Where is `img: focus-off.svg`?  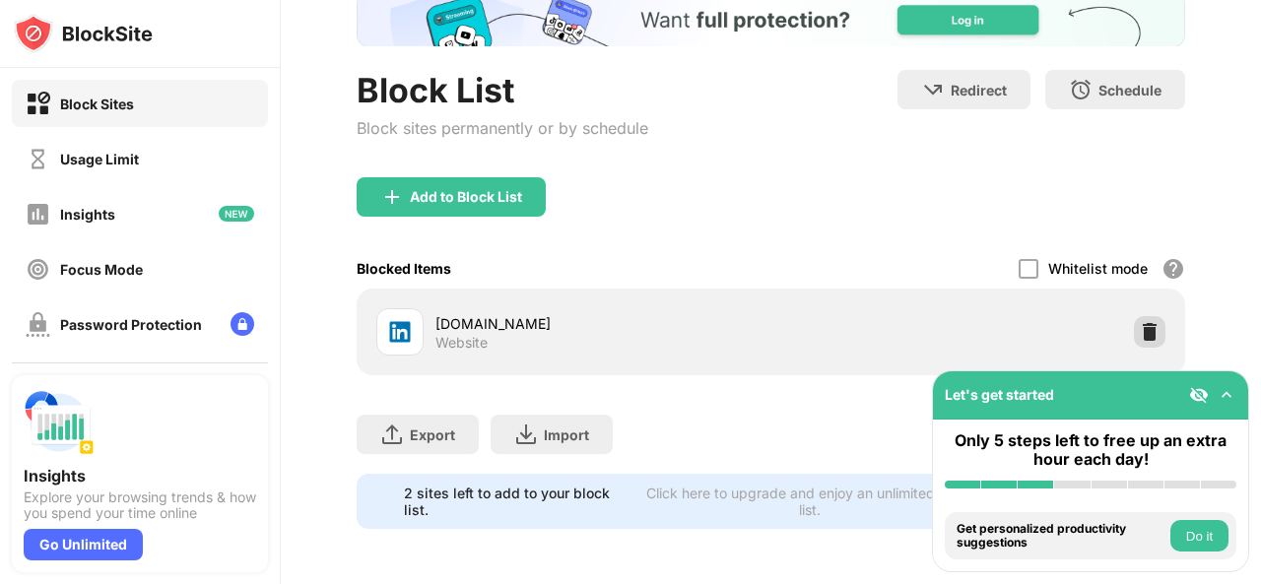
img: focus-off.svg is located at coordinates (37, 269).